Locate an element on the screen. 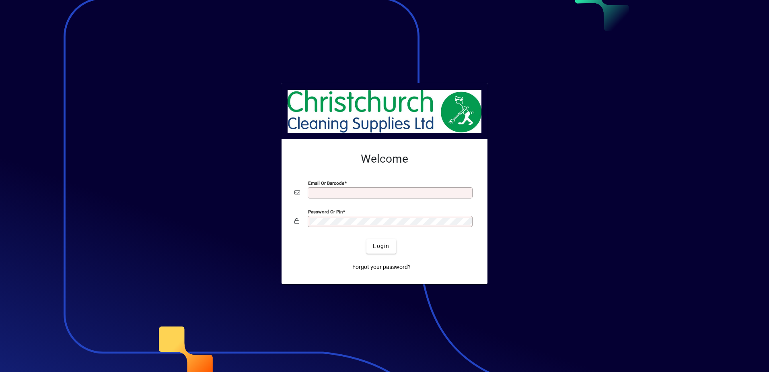 The width and height of the screenshot is (769, 372). span: Login is located at coordinates (381, 246).